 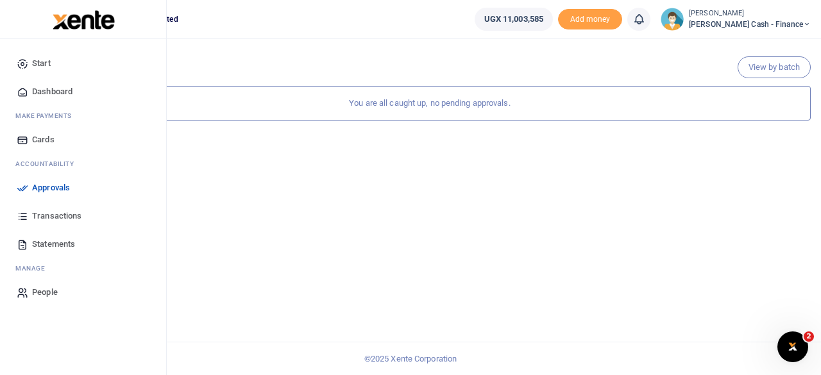 What do you see at coordinates (590, 19) in the screenshot?
I see `span: Add money` at bounding box center [590, 19].